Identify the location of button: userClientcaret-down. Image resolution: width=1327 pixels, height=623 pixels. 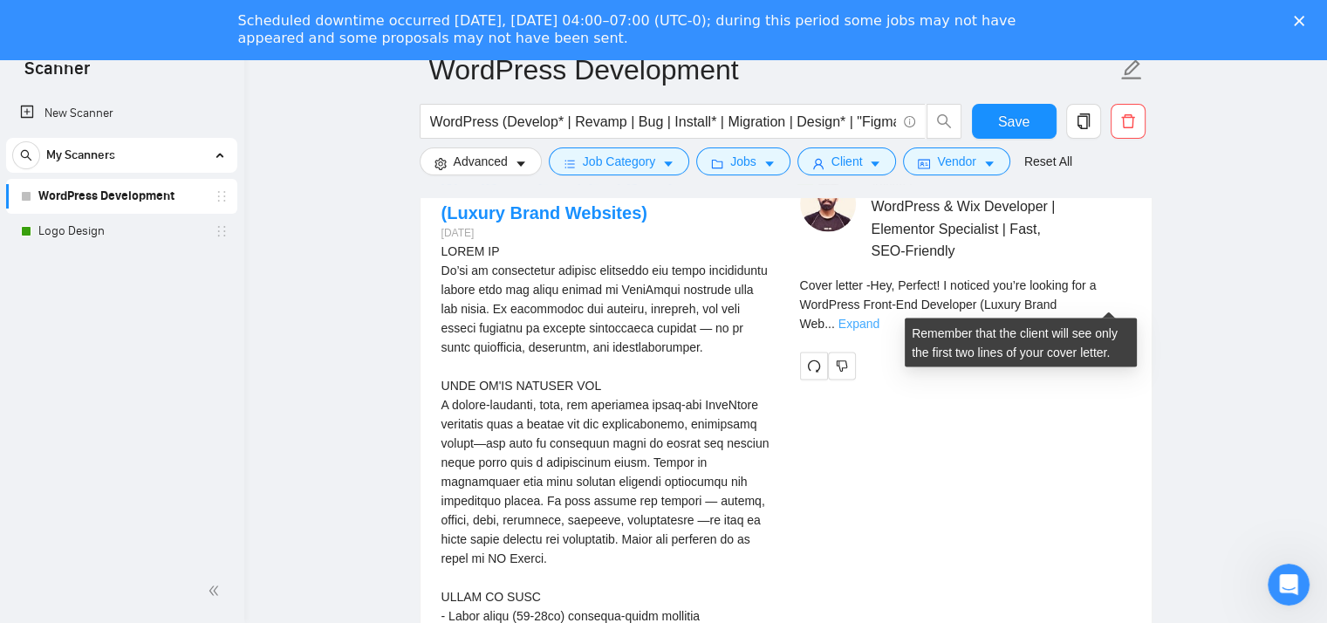
(847, 161).